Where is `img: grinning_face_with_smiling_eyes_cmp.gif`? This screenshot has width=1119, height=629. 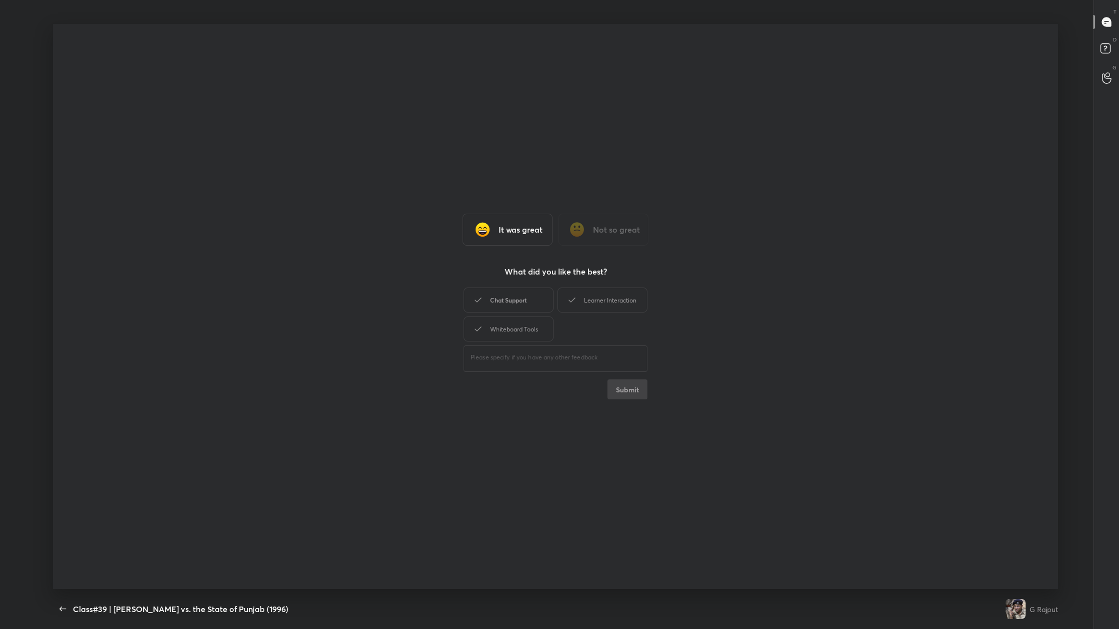
img: grinning_face_with_smiling_eyes_cmp.gif is located at coordinates (483, 230).